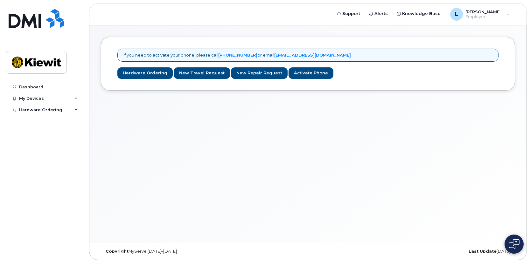 The width and height of the screenshot is (530, 260). What do you see at coordinates (145, 73) in the screenshot?
I see `a: Hardware Ordering` at bounding box center [145, 73].